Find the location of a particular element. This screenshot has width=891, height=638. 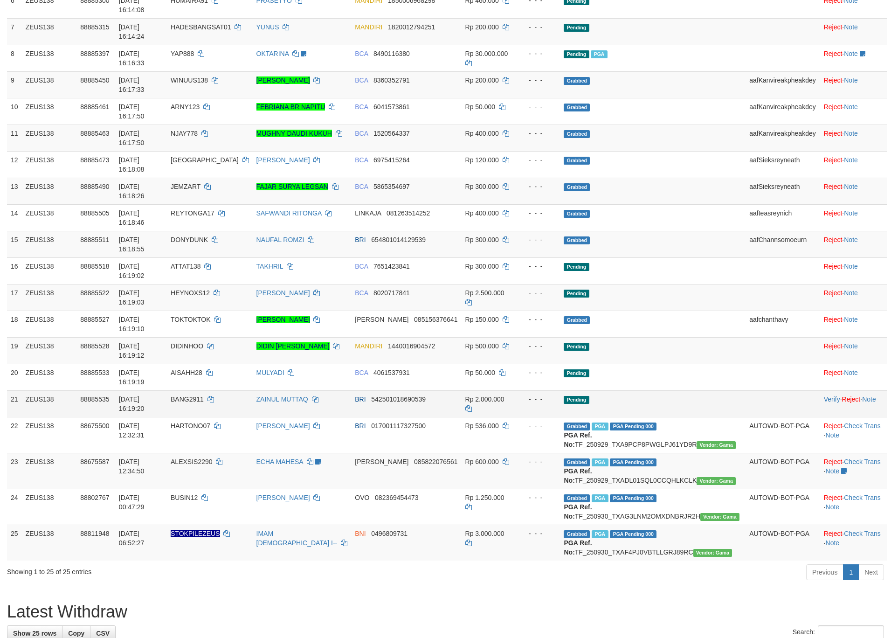

td: 11 is located at coordinates (14, 138).